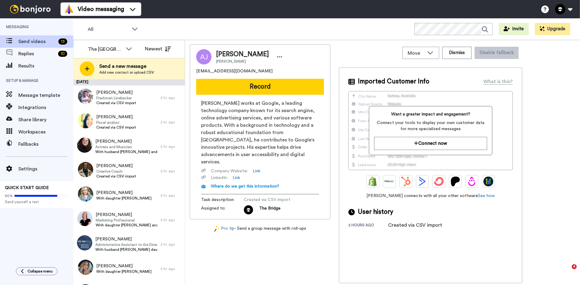  What do you see at coordinates (219, 178) in the screenshot?
I see `span: LinkedIn :` at bounding box center [219, 178].